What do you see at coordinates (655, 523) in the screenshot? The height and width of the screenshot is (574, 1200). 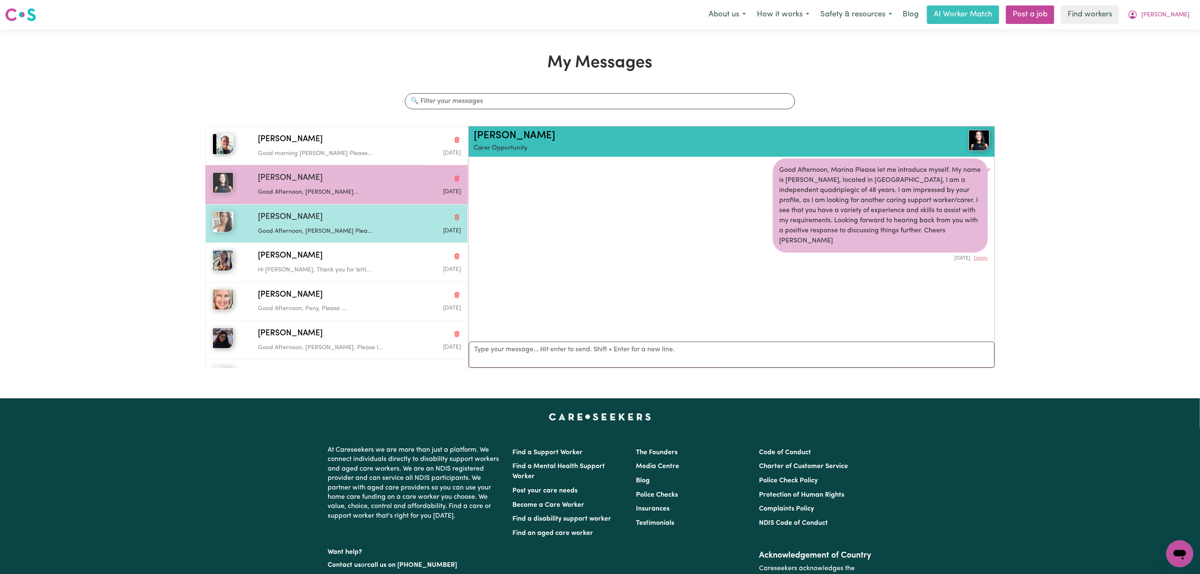 I see `a: Testimonials` at bounding box center [655, 523].